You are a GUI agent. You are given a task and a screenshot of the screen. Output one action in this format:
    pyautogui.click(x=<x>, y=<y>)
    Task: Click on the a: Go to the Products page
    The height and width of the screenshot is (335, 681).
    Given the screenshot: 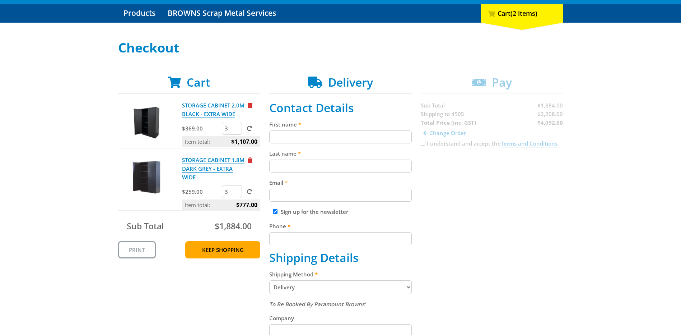 What is the action you would take?
    pyautogui.click(x=139, y=13)
    